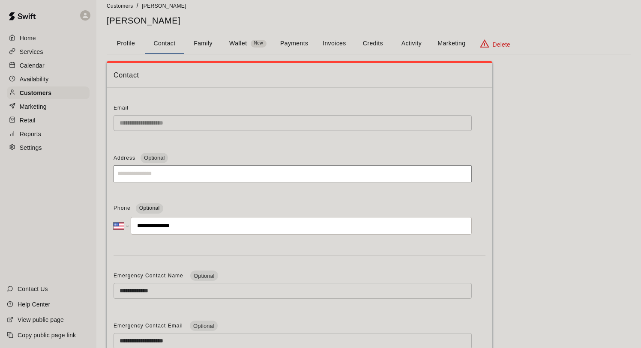 The image size is (641, 348). What do you see at coordinates (28, 38) in the screenshot?
I see `p: Home` at bounding box center [28, 38].